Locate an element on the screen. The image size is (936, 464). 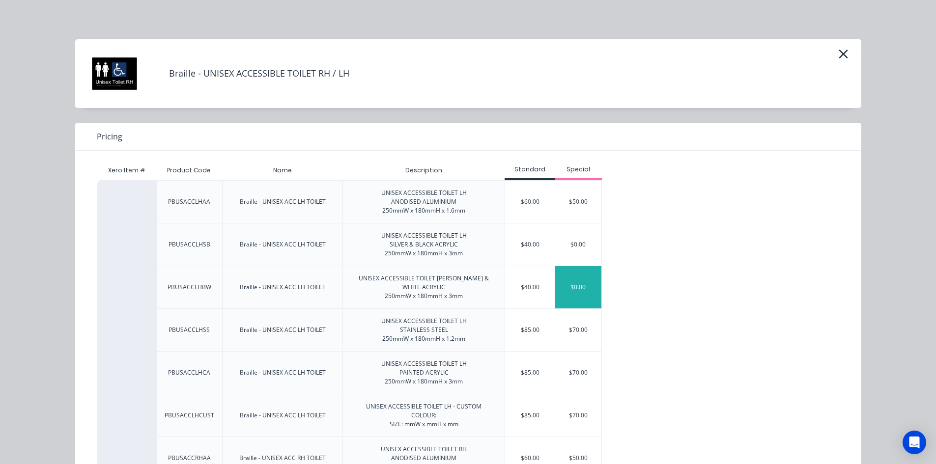
div: Product Code is located at coordinates (189, 170).